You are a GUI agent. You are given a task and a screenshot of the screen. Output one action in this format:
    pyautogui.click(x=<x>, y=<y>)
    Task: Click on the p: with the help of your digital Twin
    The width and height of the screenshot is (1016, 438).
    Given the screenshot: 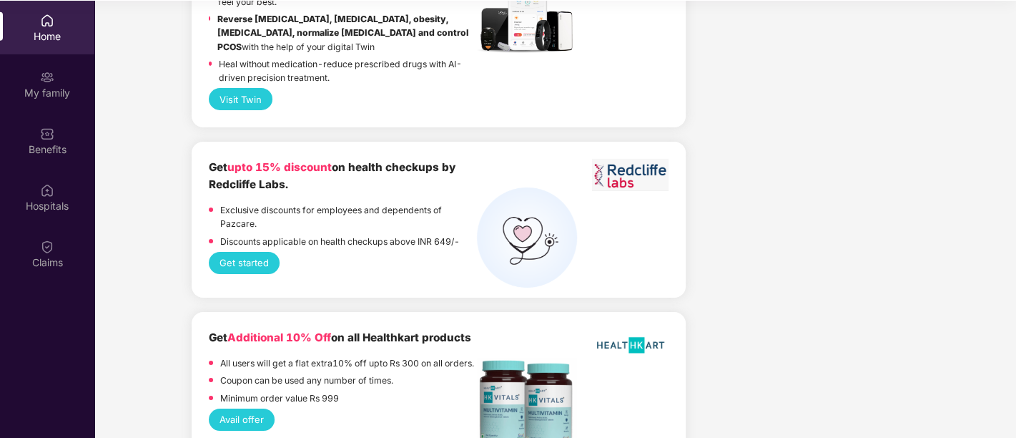 What is the action you would take?
    pyautogui.click(x=347, y=33)
    